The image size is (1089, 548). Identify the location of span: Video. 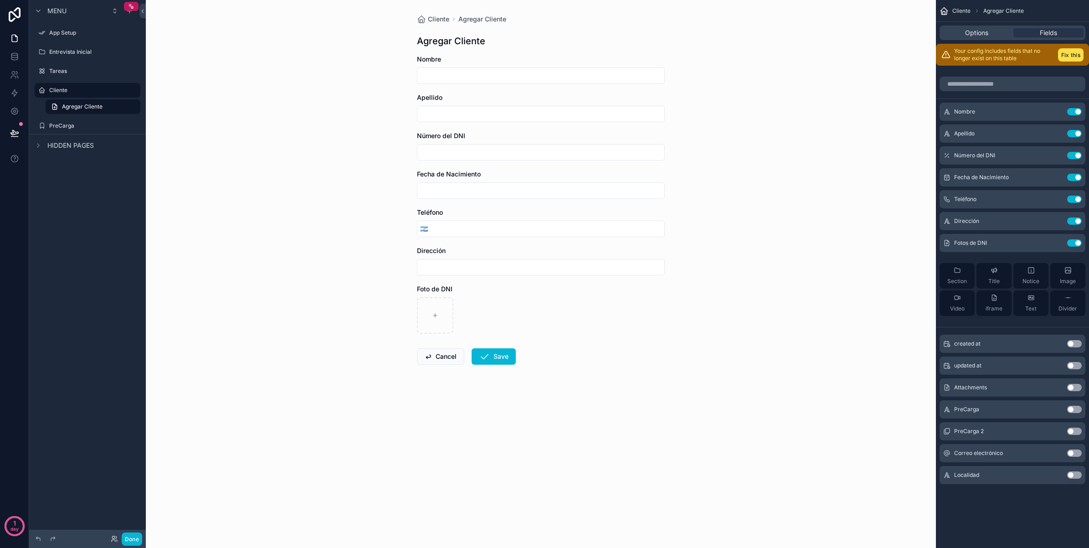
(957, 308).